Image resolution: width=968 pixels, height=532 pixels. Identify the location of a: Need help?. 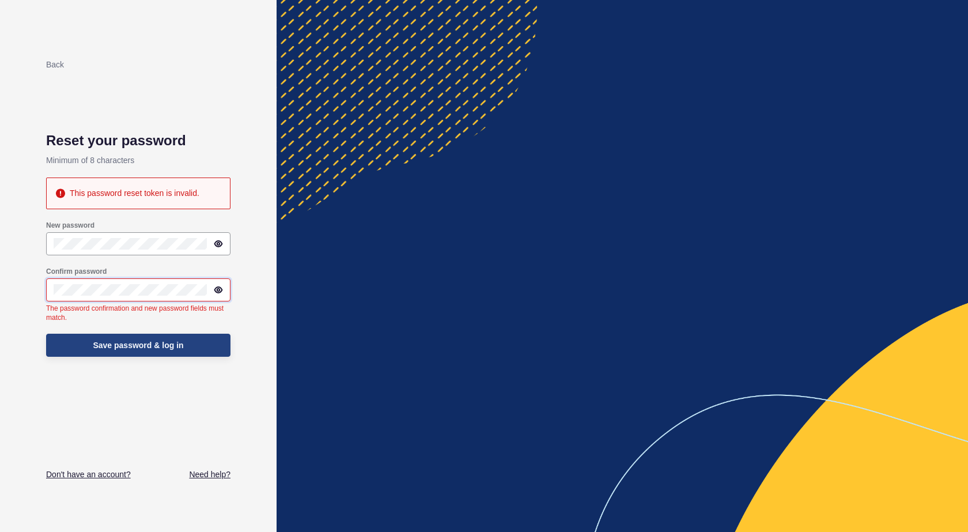
(210, 474).